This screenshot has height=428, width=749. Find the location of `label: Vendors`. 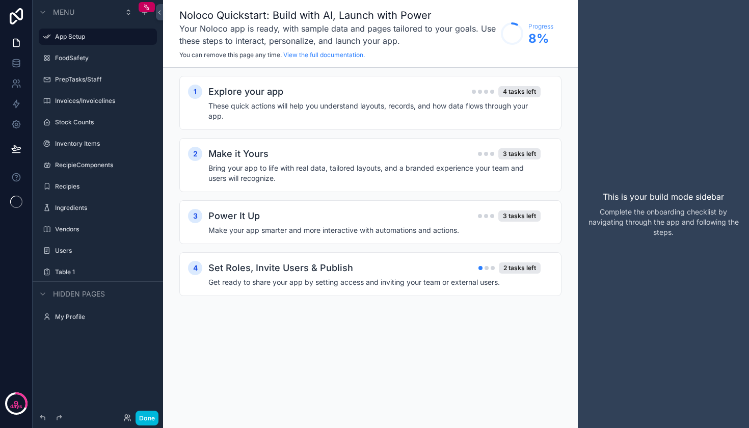

label: Vendors is located at coordinates (103, 229).